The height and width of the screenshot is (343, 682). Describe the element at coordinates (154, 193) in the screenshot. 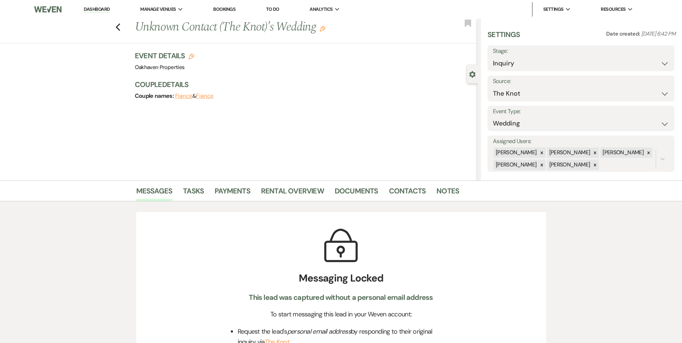

I see `a: Messages` at that location.